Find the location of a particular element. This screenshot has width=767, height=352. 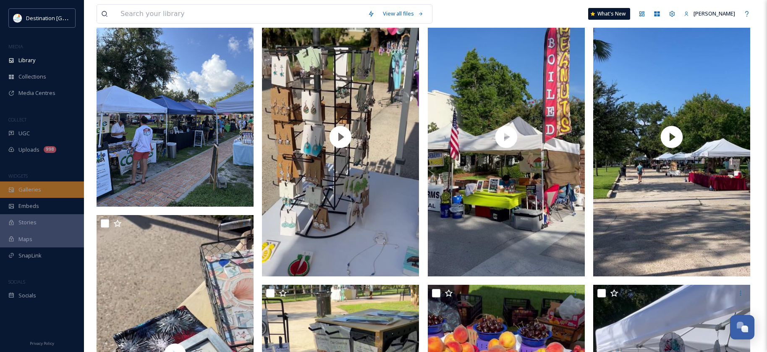

span: Stories is located at coordinates (27, 222).